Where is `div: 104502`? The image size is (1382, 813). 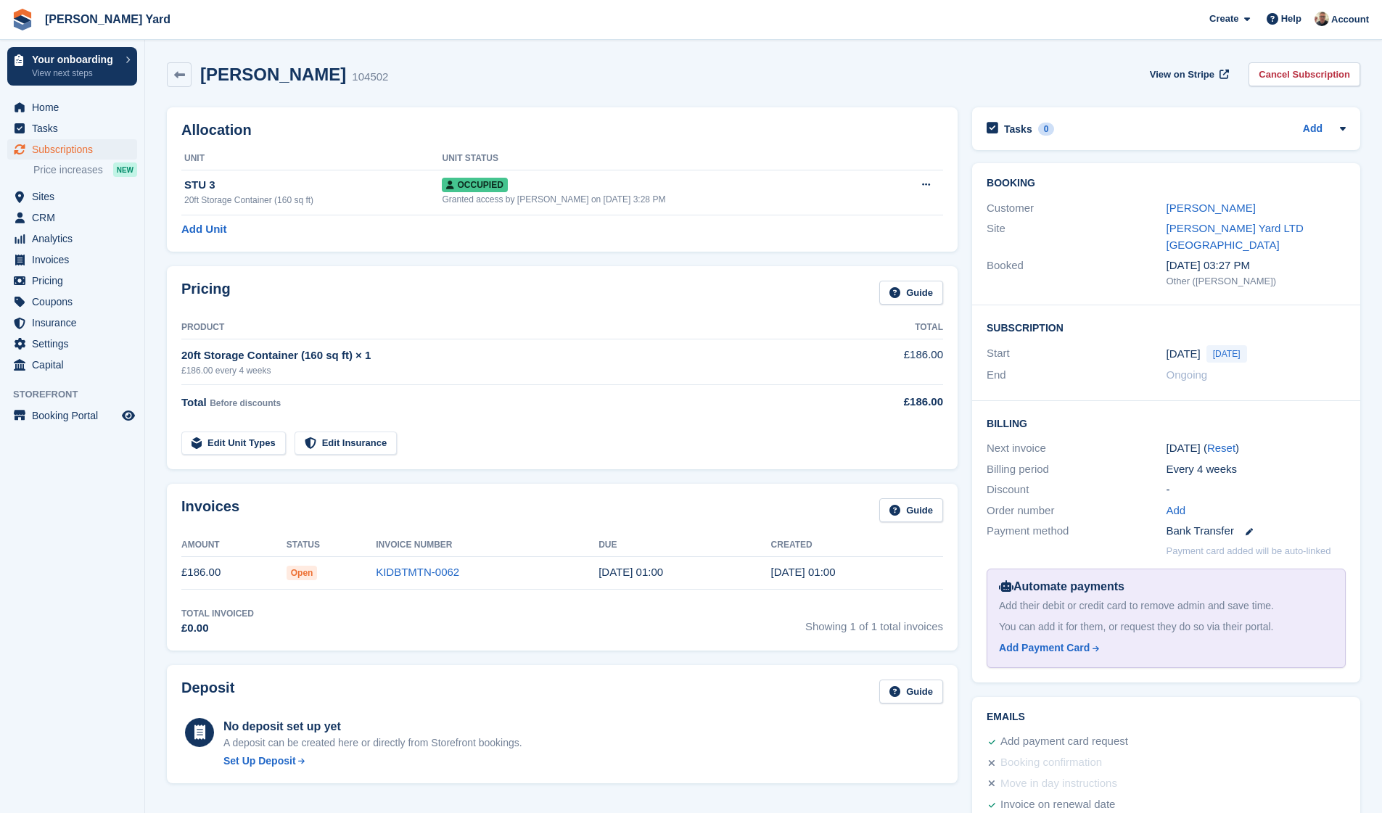
div: 104502 is located at coordinates (370, 77).